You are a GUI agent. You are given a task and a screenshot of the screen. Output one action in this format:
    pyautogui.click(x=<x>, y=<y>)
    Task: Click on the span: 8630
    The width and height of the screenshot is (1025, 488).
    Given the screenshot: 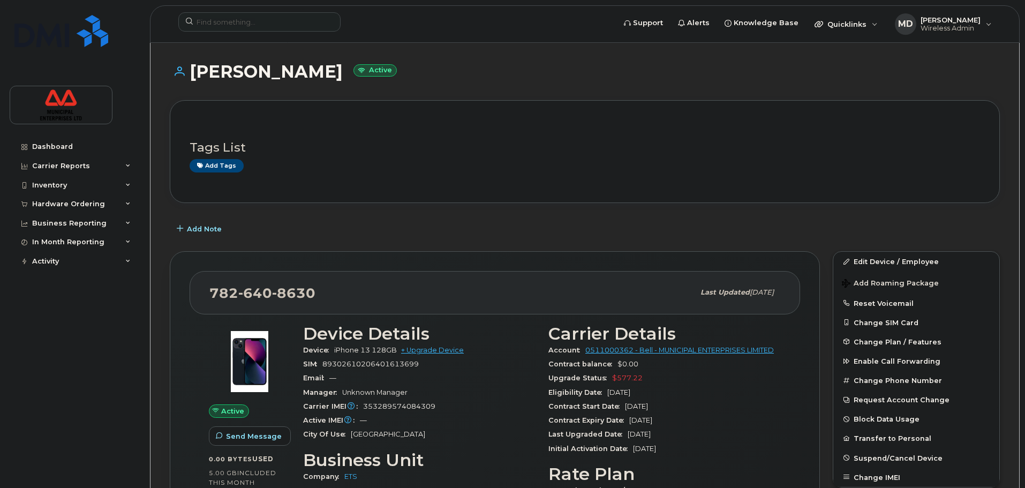 What is the action you would take?
    pyautogui.click(x=293, y=293)
    